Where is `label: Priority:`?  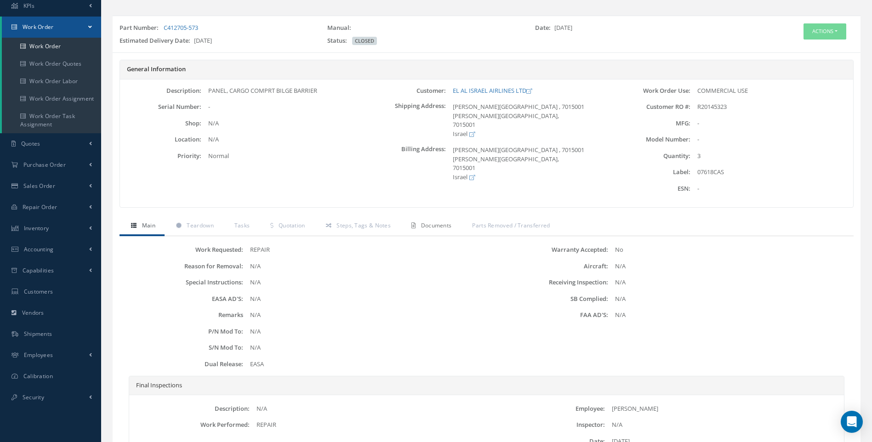 label: Priority: is located at coordinates (160, 156).